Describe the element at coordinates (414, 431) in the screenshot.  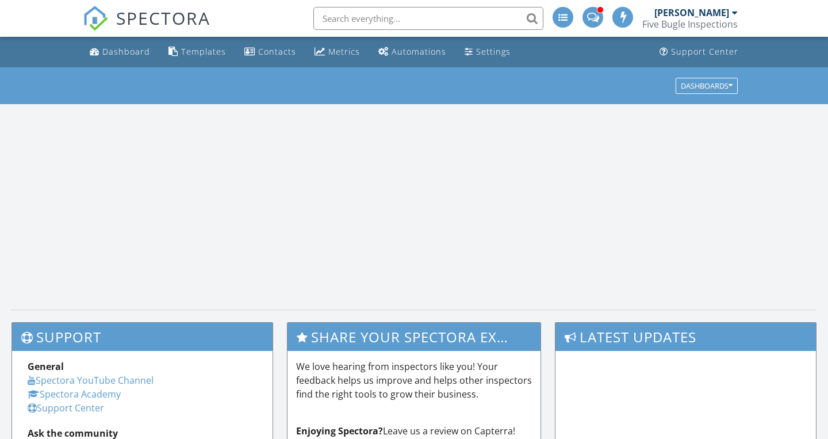
I see `p: Leave us a review on Capterra!` at that location.